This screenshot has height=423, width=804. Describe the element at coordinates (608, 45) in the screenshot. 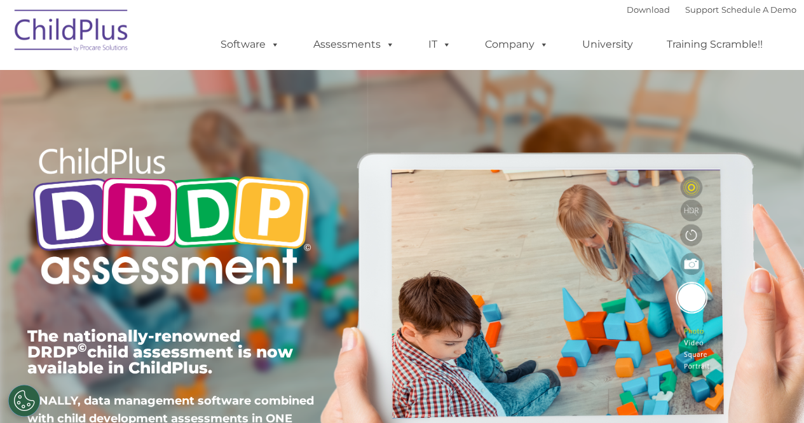

I see `a: University` at that location.